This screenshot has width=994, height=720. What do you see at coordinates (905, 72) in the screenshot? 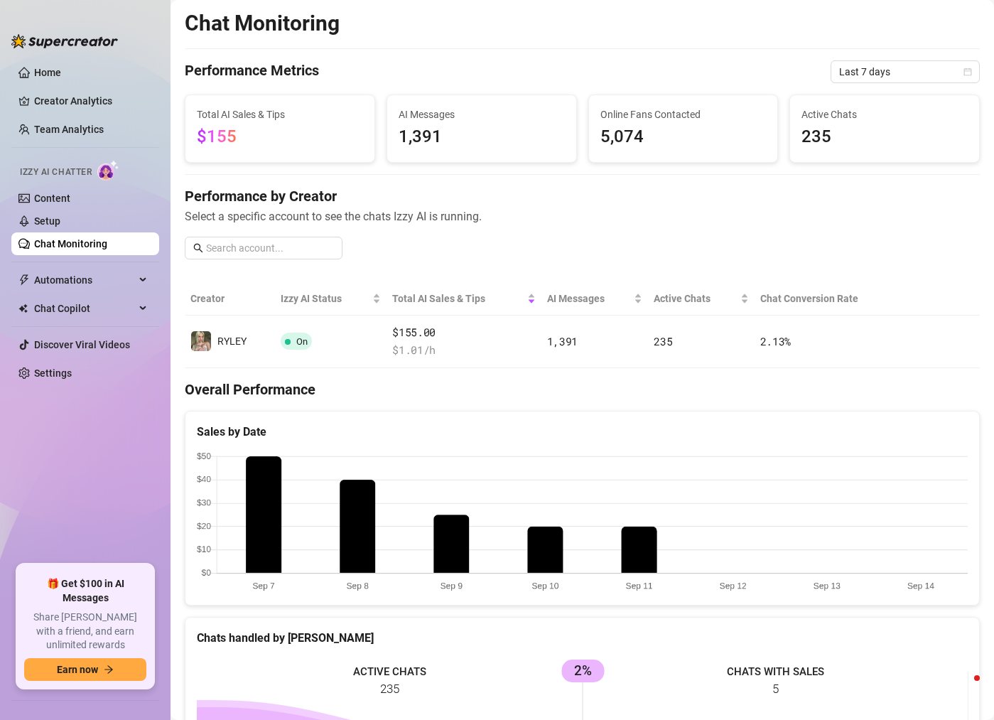
I see `span: Last 7 days` at bounding box center [905, 72].